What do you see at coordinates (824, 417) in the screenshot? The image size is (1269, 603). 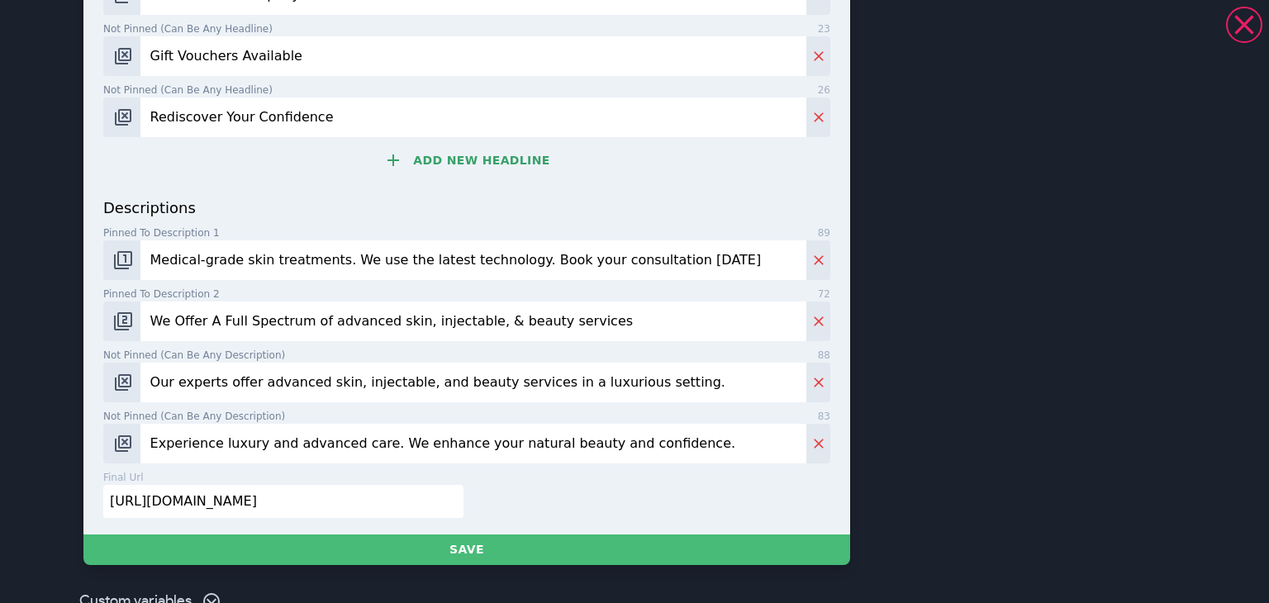 I see `span: 83` at bounding box center [824, 417].